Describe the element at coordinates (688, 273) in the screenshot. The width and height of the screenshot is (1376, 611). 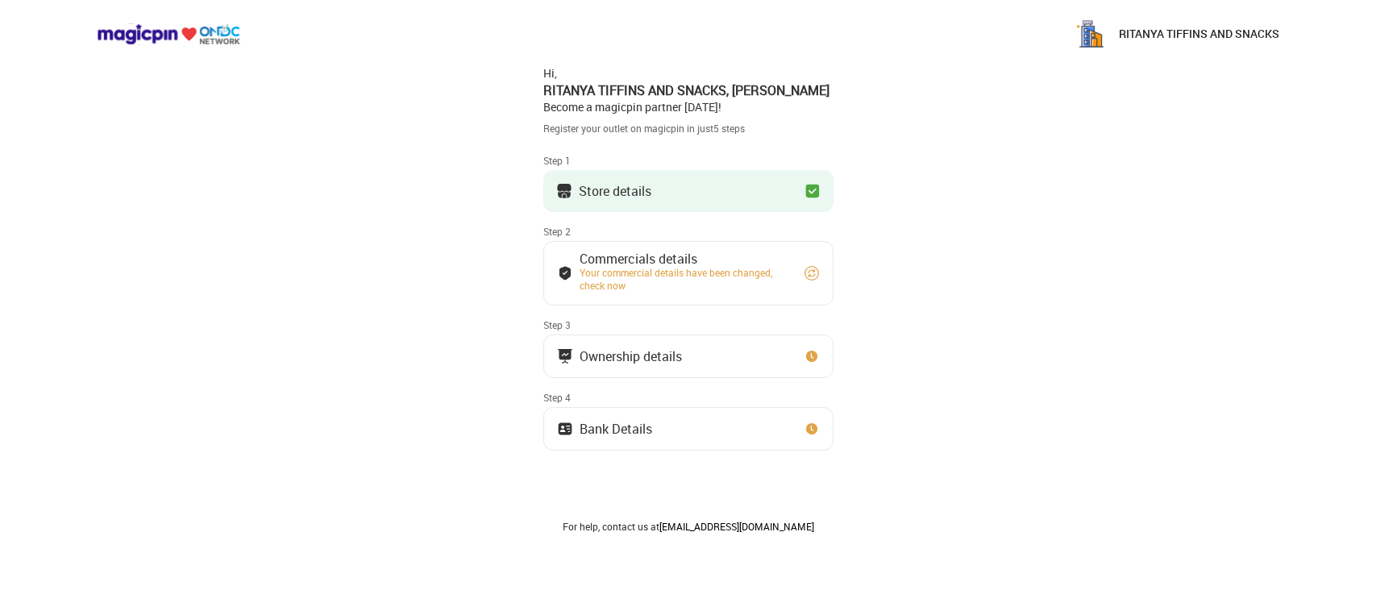
I see `button: Commercials detailsYour commercial details have been changed, check now` at that location.